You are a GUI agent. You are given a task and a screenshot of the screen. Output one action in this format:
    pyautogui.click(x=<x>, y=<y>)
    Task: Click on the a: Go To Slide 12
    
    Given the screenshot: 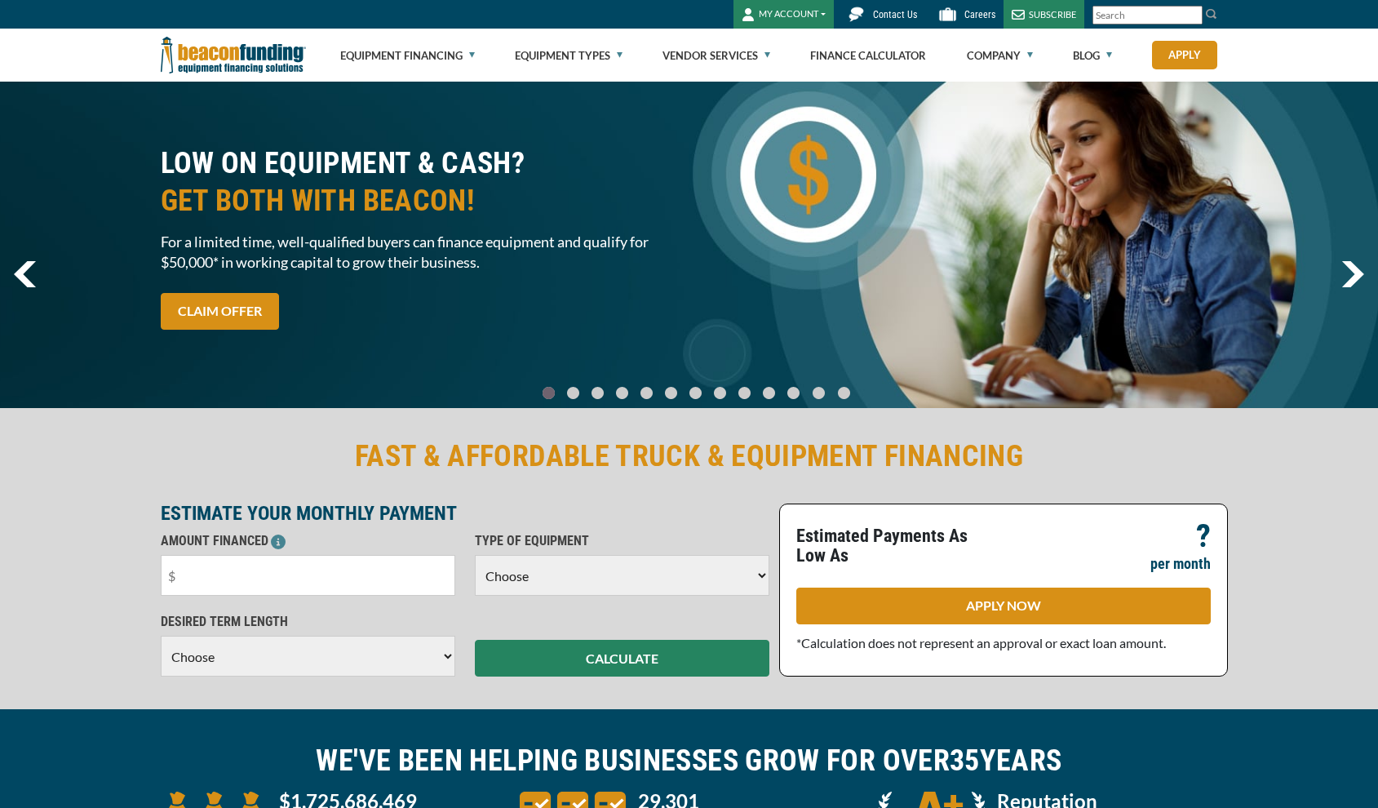 What is the action you would take?
    pyautogui.click(x=844, y=392)
    